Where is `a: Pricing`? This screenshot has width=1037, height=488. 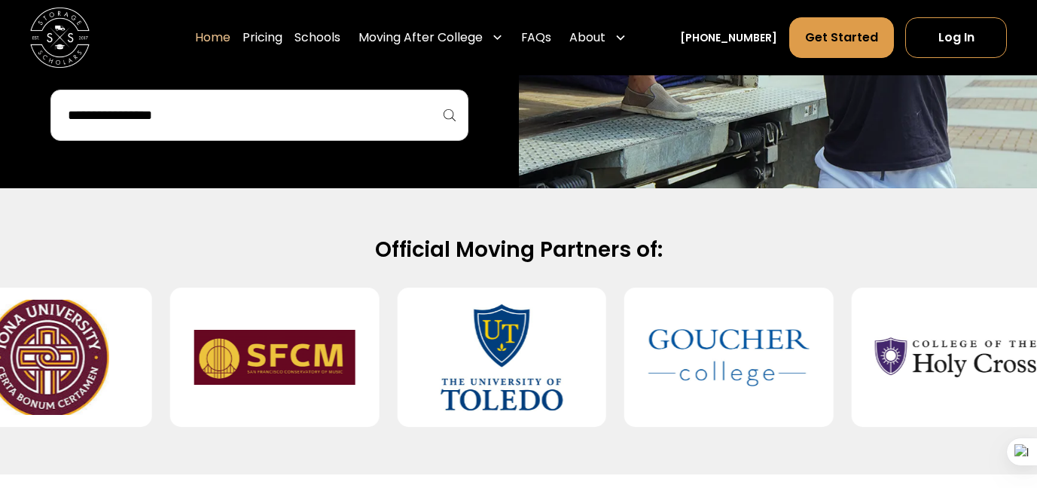
a: Pricing is located at coordinates (262, 38).